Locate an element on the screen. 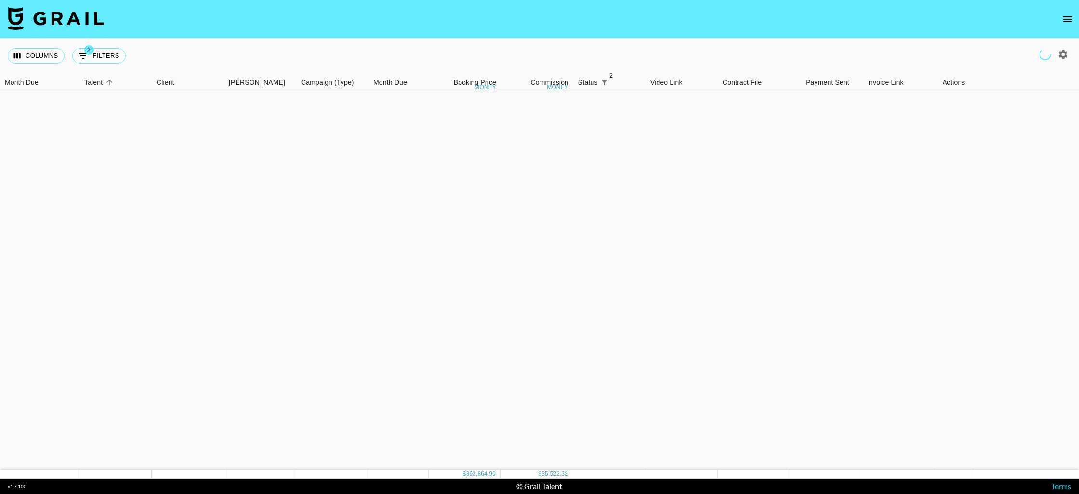 This screenshot has height=494, width=1079. button: Select columns is located at coordinates (36, 56).